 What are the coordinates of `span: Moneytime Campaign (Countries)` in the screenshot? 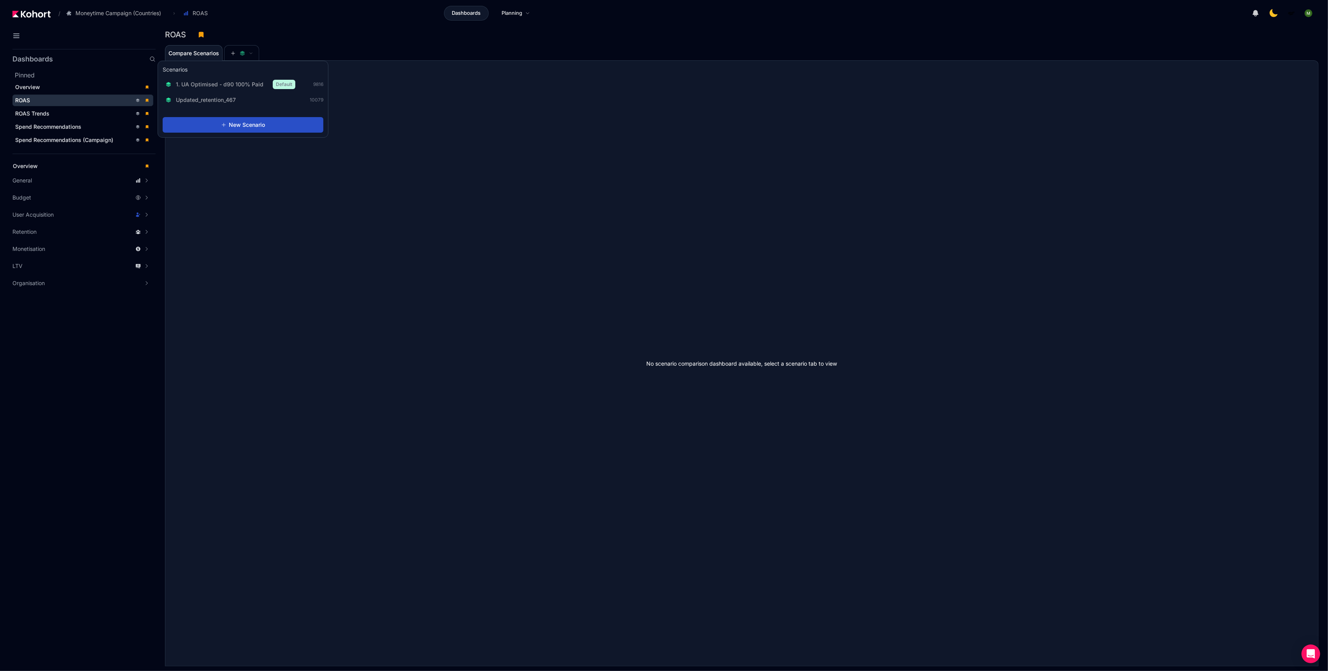 It's located at (118, 13).